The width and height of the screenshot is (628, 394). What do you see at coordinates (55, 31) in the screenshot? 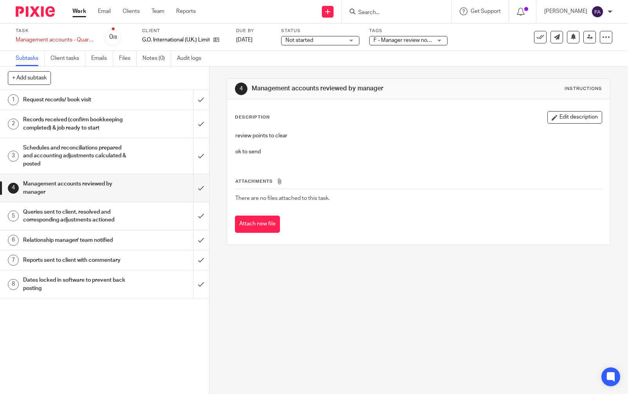
I see `label: Task` at bounding box center [55, 31].